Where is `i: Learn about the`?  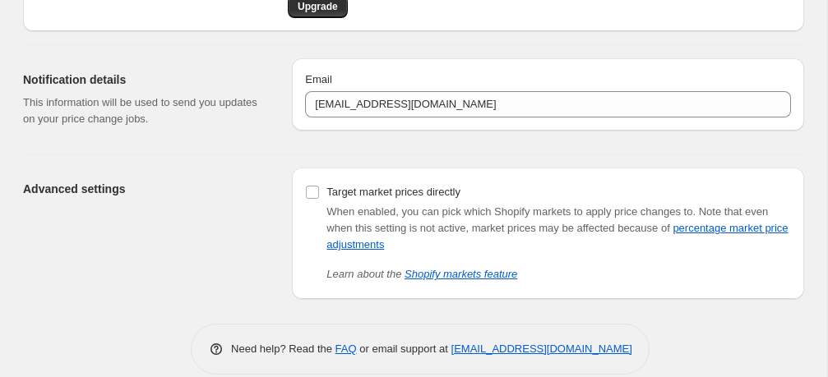
i: Learn about the is located at coordinates (422, 274).